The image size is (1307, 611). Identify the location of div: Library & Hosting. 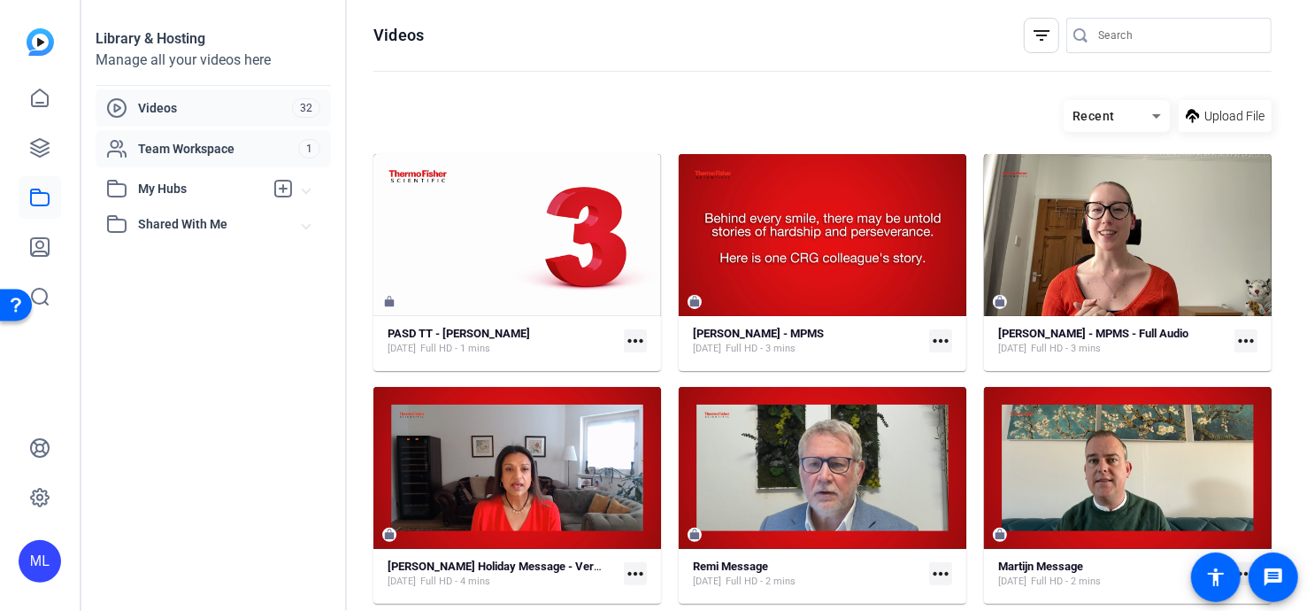
(213, 39).